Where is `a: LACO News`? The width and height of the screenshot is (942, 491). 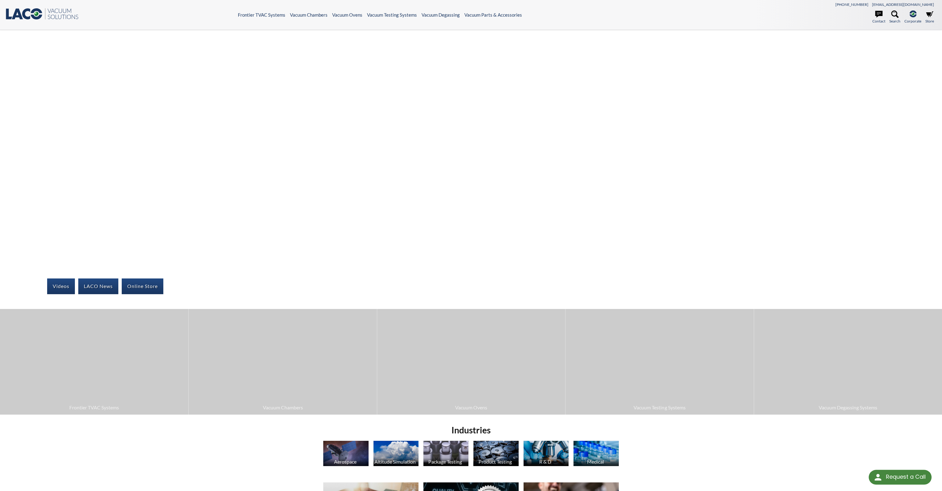
a: LACO News is located at coordinates (98, 286).